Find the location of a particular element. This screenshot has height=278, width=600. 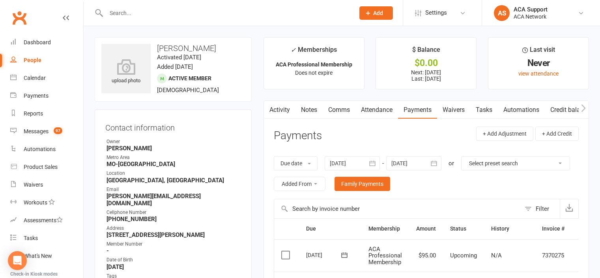

div: What's New is located at coordinates (38, 255).